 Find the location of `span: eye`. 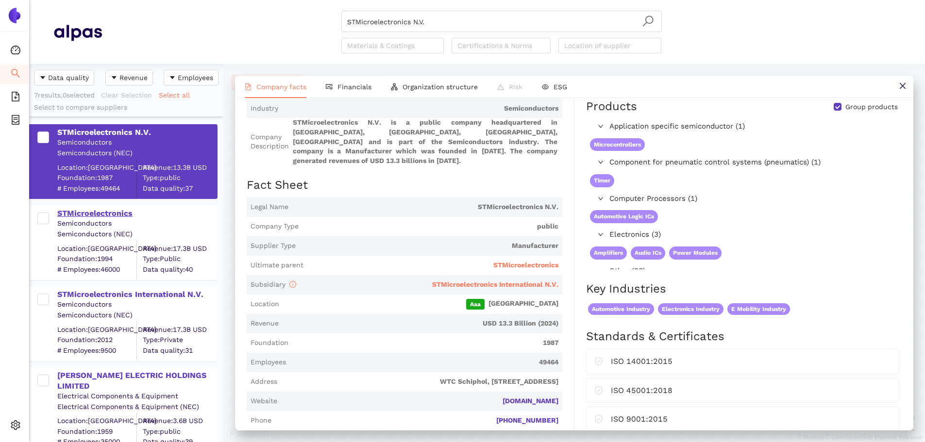

span: eye is located at coordinates (545, 87).